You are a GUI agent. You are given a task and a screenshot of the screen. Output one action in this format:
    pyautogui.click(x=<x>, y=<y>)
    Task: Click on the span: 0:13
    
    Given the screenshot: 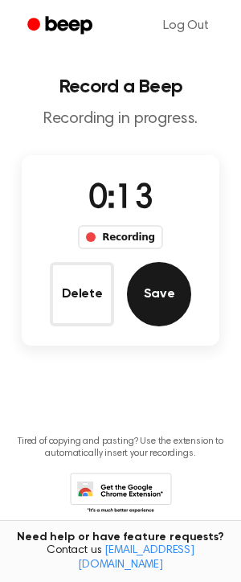 What is the action you would take?
    pyautogui.click(x=121, y=200)
    